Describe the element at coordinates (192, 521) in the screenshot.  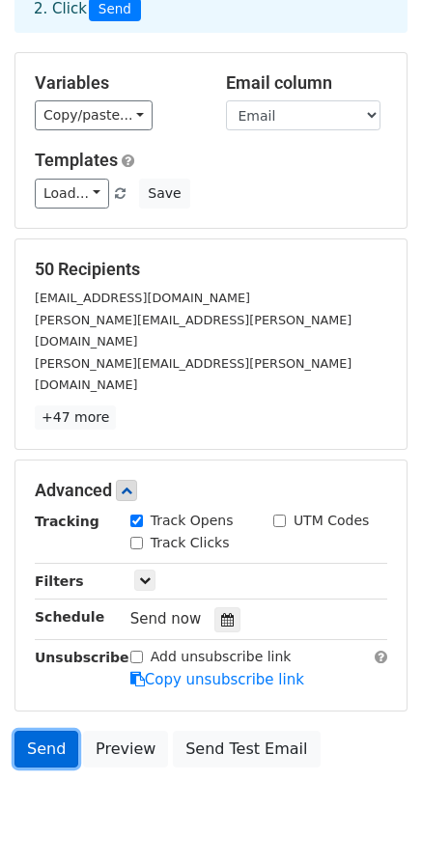
I see `label: Track Opens` at that location.